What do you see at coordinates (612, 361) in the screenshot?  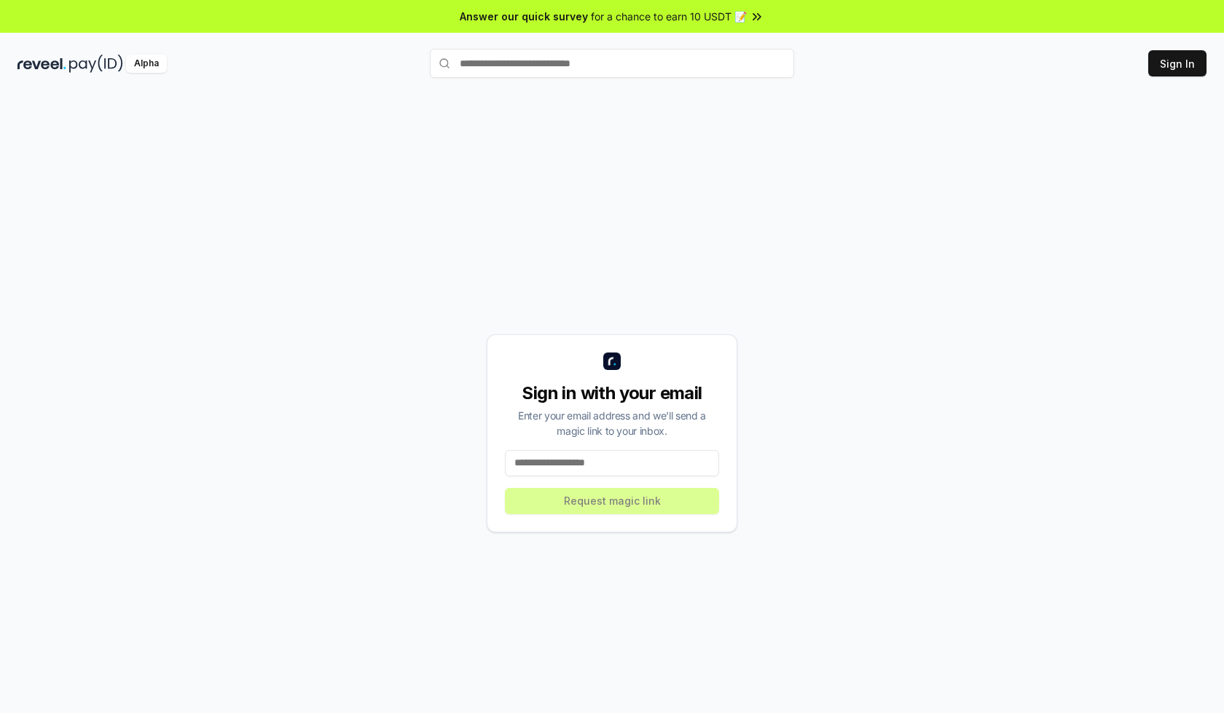 I see `img: logo_small` at bounding box center [612, 361].